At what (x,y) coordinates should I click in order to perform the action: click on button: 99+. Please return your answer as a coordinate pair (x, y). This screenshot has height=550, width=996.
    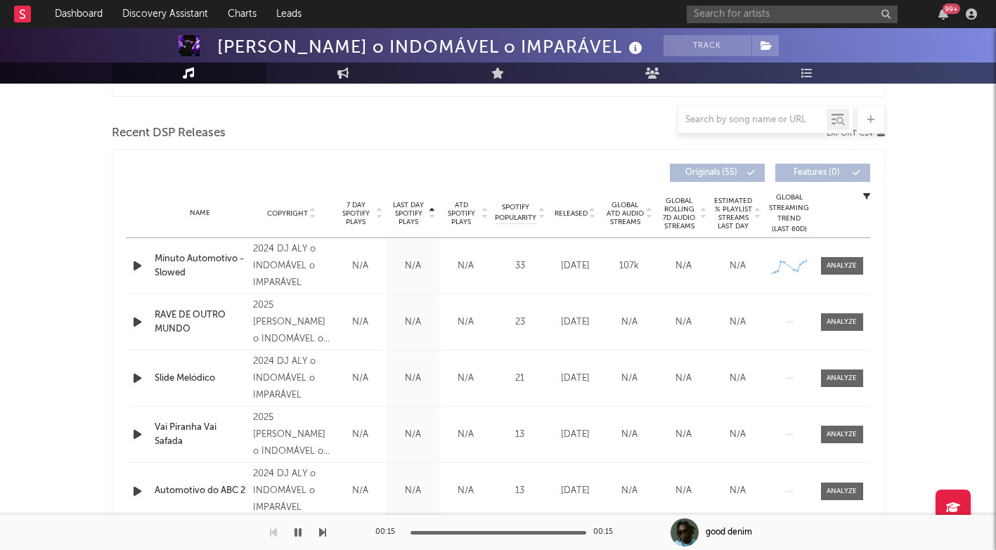
    Looking at the image, I should click on (943, 14).